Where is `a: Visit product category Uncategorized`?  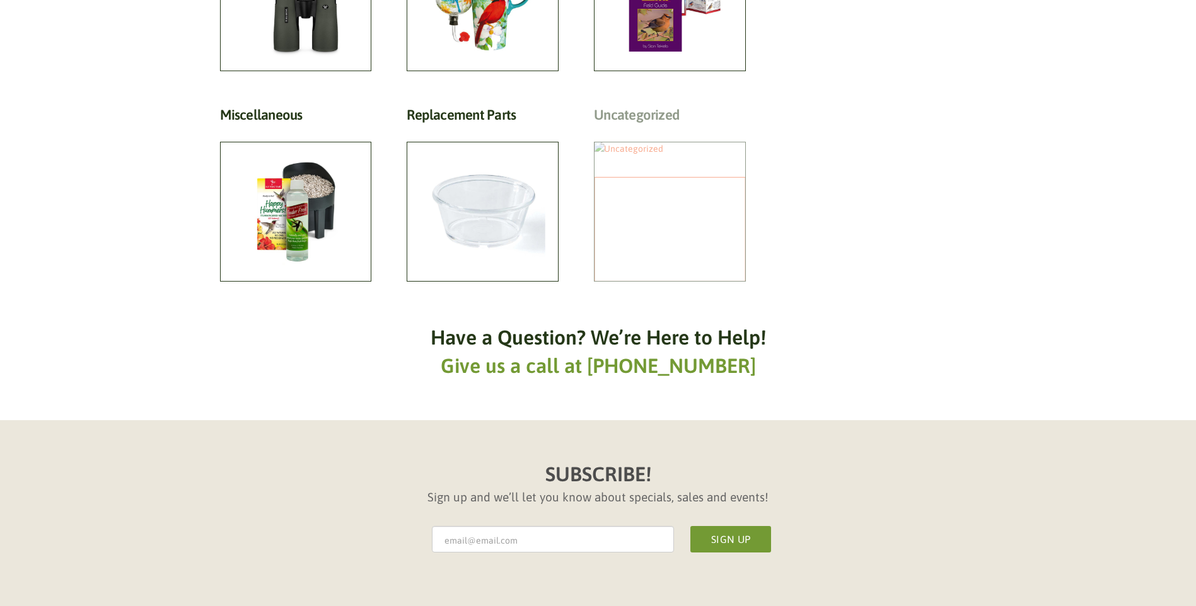
a: Visit product category Uncategorized is located at coordinates (669, 194).